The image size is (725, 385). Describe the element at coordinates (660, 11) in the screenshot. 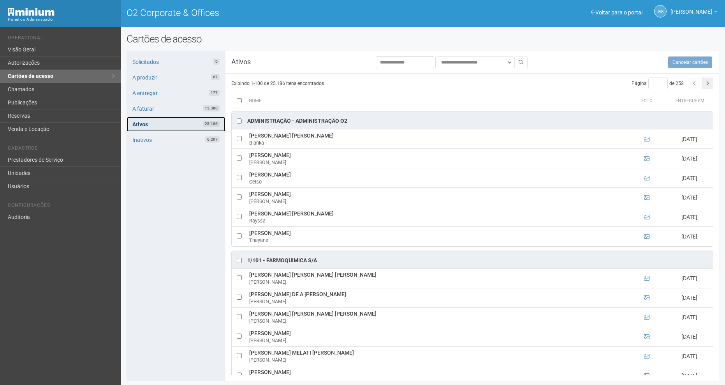

I see `a: GS` at that location.